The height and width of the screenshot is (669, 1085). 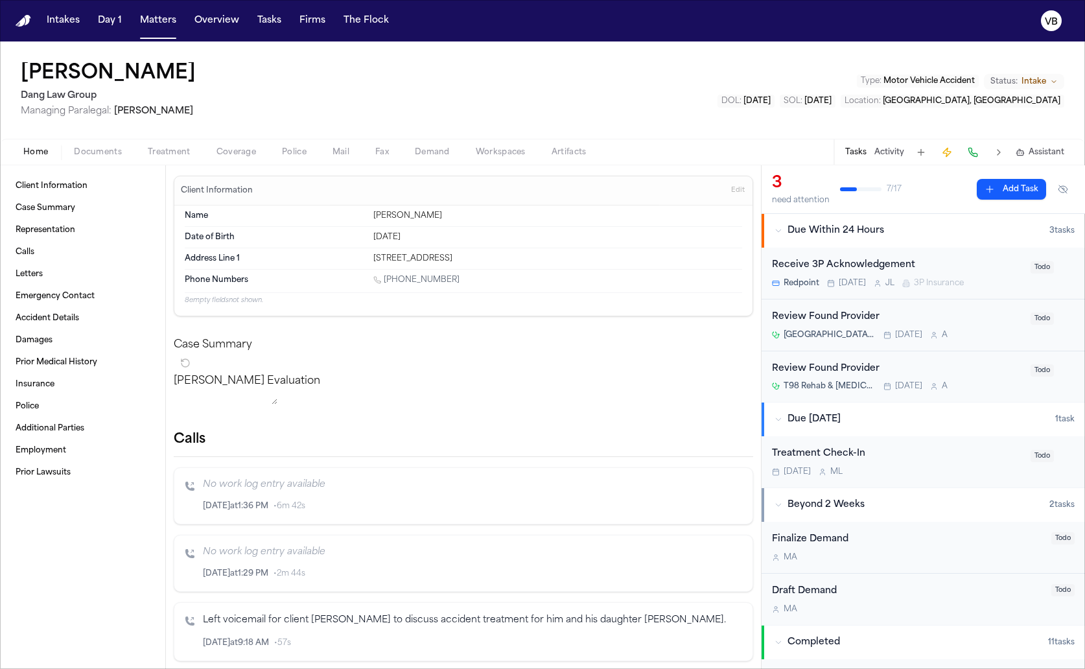 I want to click on dt: Address Line 1, so click(x=275, y=259).